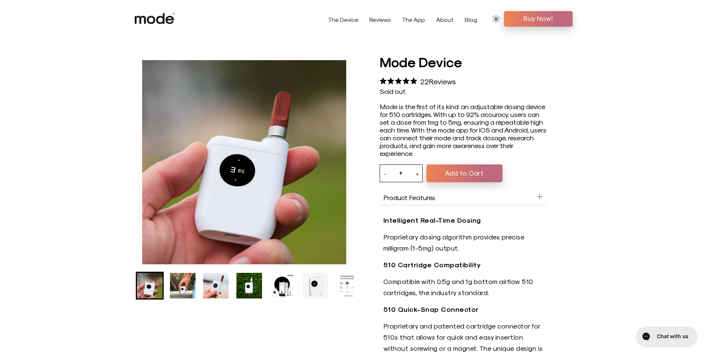 The height and width of the screenshot is (356, 707). What do you see at coordinates (432, 220) in the screenshot?
I see `strong: Intelligent Real-Time Dosing` at bounding box center [432, 220].